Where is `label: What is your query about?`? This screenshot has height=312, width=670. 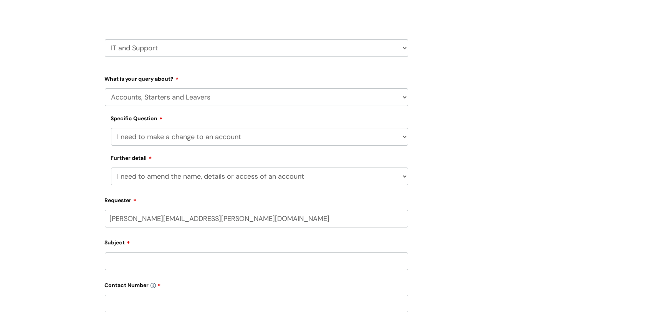 label: What is your query about? is located at coordinates (257, 78).